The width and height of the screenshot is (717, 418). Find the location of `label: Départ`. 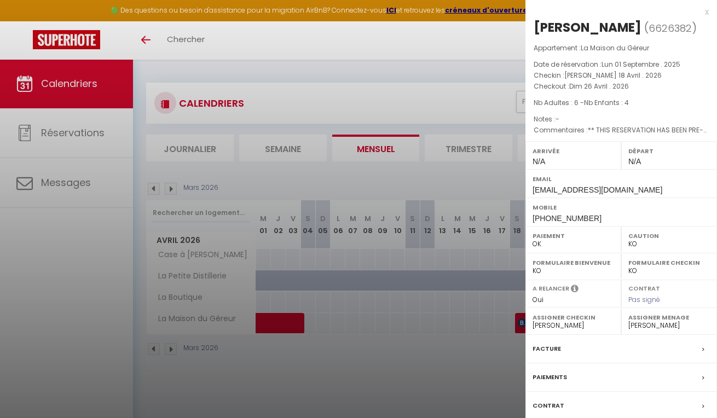

label: Départ is located at coordinates (669, 151).